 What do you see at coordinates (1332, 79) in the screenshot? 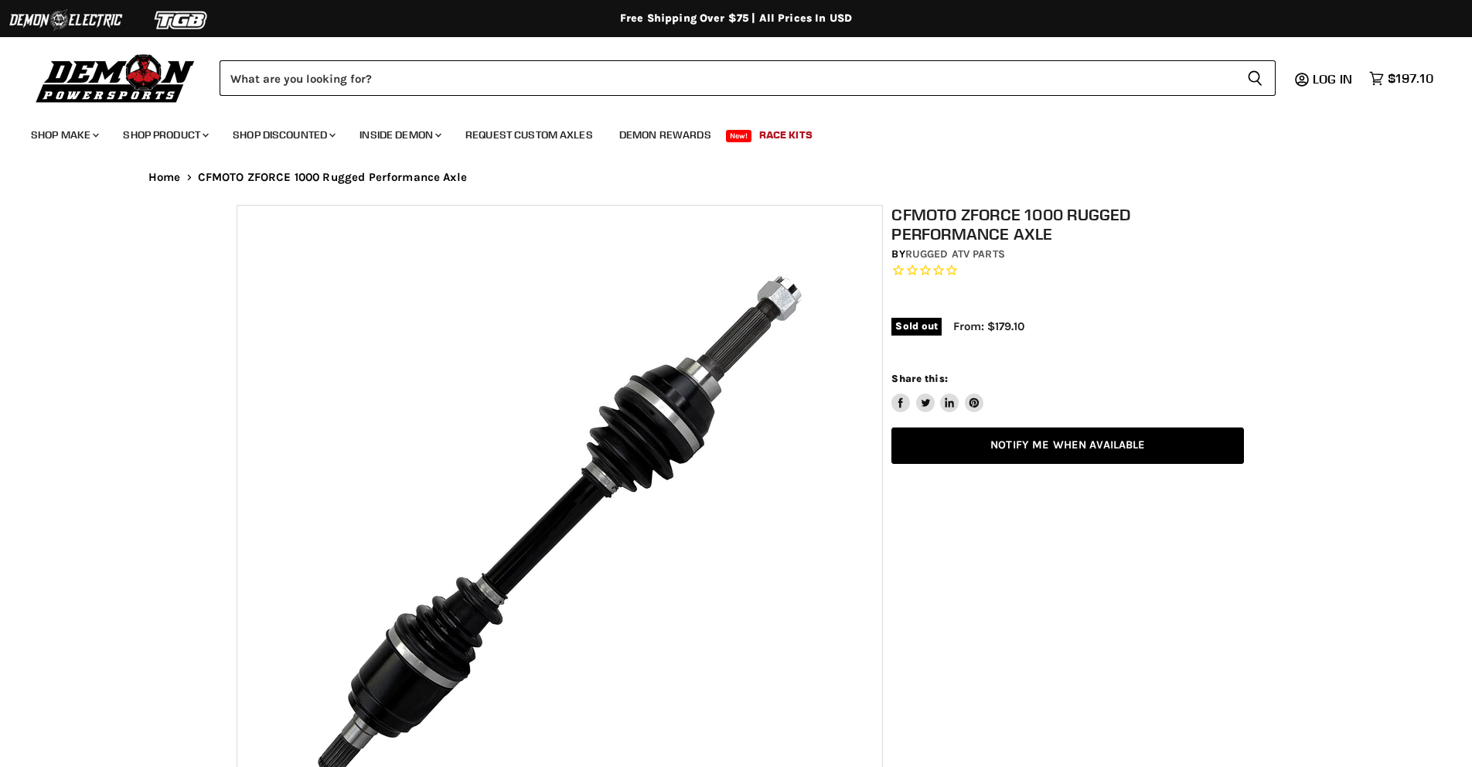
I see `span: Log in` at bounding box center [1332, 79].